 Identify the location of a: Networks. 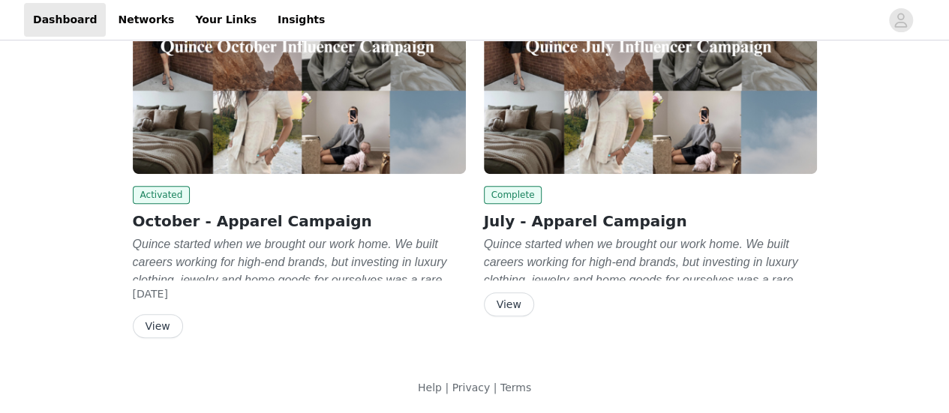
(145, 19).